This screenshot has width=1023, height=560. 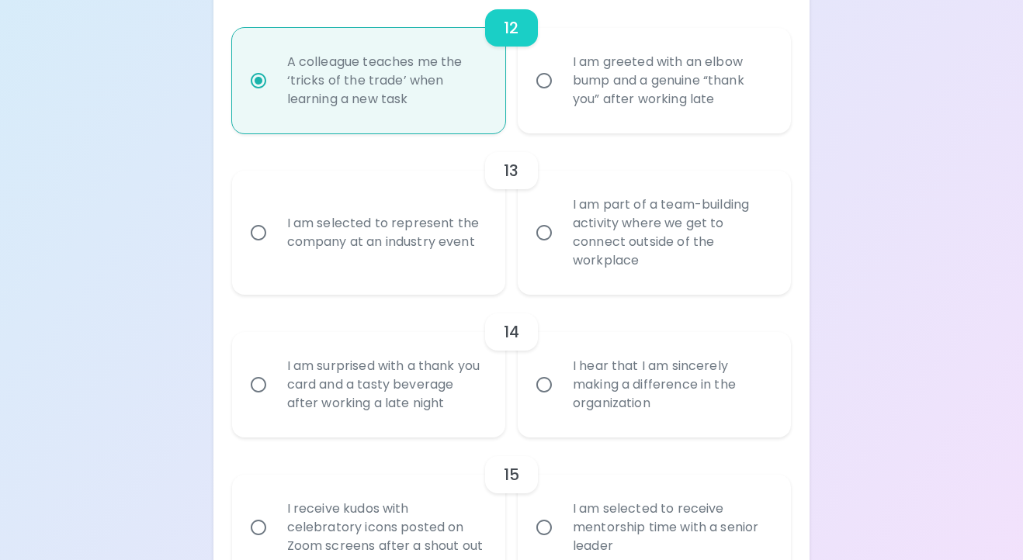 I want to click on div: I hear that I am sincerely making a difference in the organization, so click(x=671, y=385).